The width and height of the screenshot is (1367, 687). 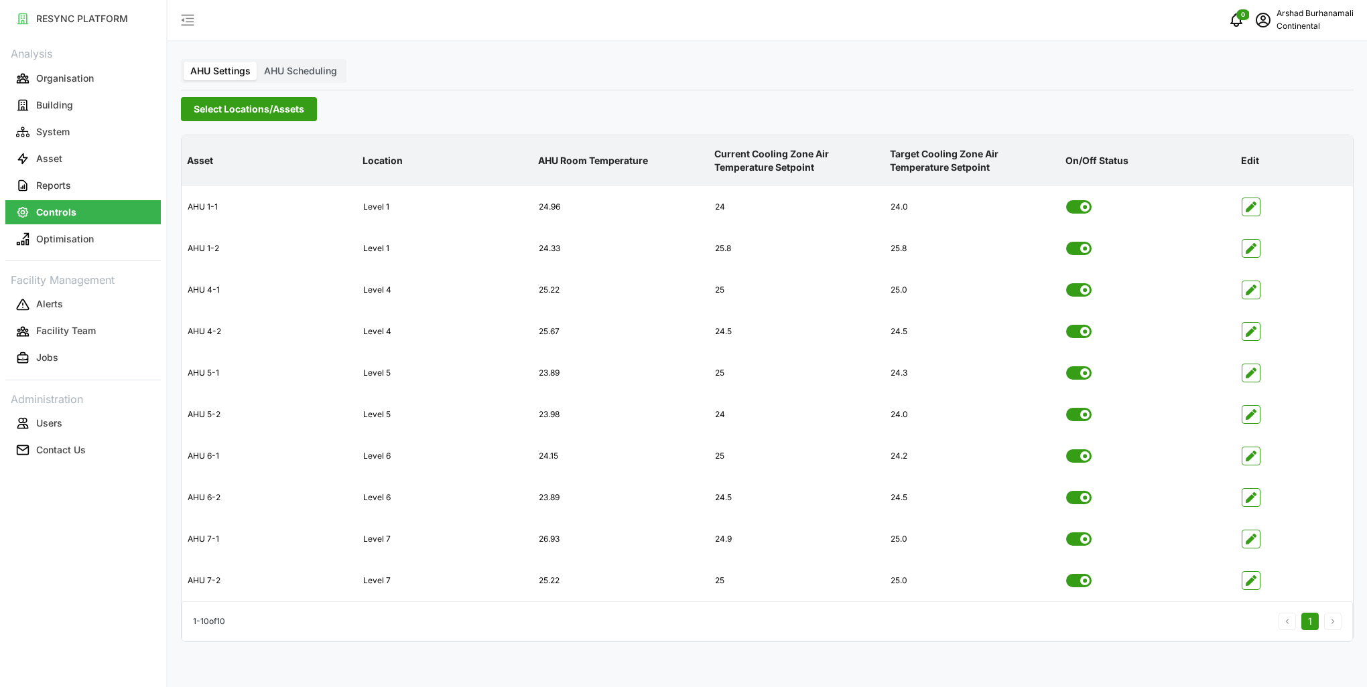 I want to click on button: Reports, so click(x=83, y=186).